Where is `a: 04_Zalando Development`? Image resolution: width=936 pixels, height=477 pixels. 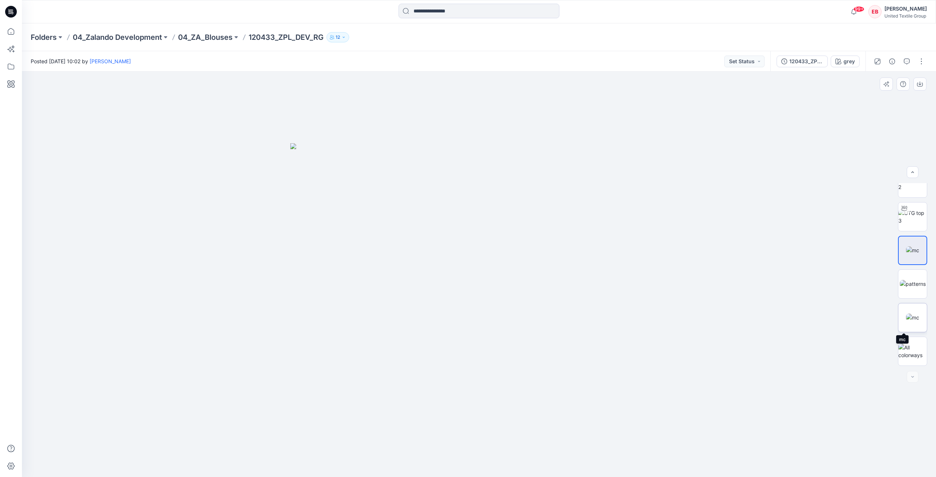
a: 04_Zalando Development is located at coordinates (117, 37).